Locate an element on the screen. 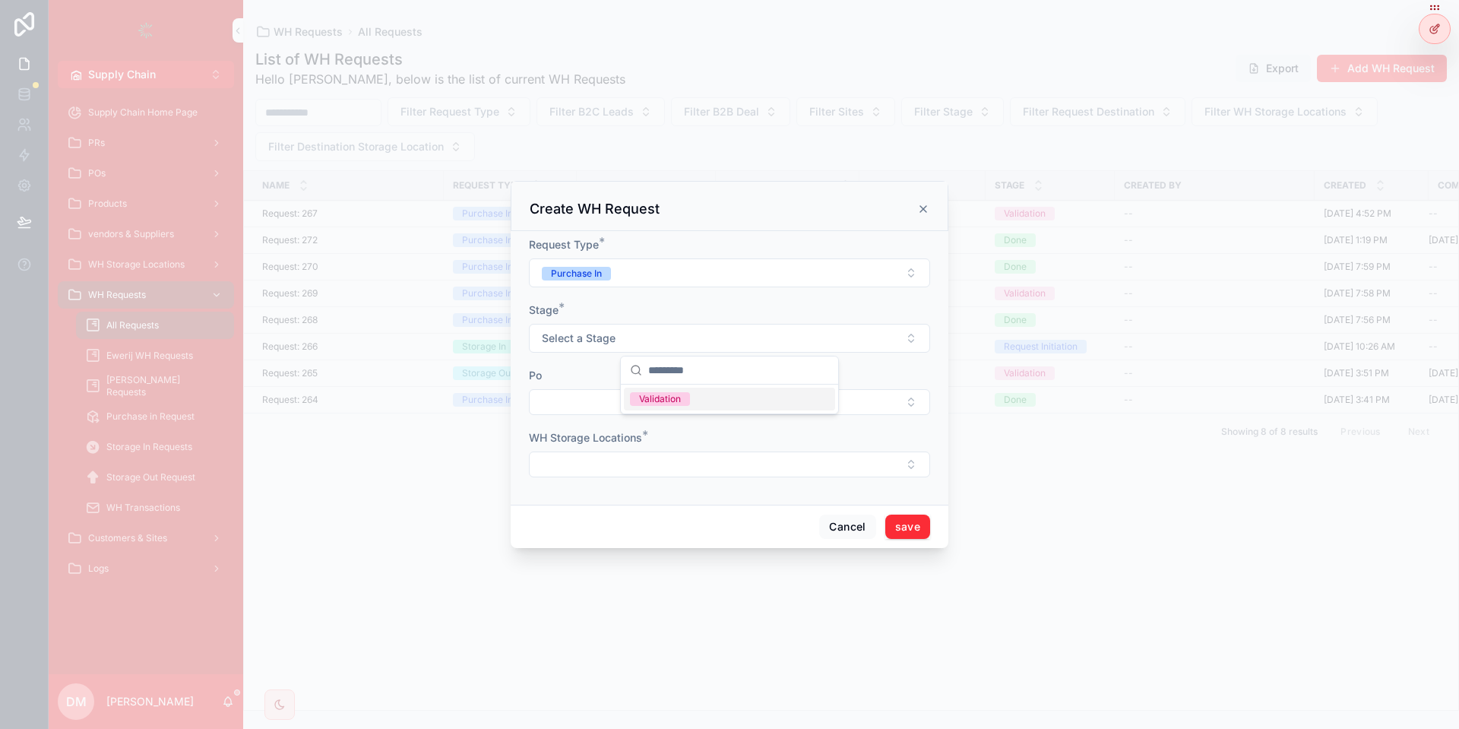 The image size is (1459, 729). span: WH Storage Locations is located at coordinates (585, 437).